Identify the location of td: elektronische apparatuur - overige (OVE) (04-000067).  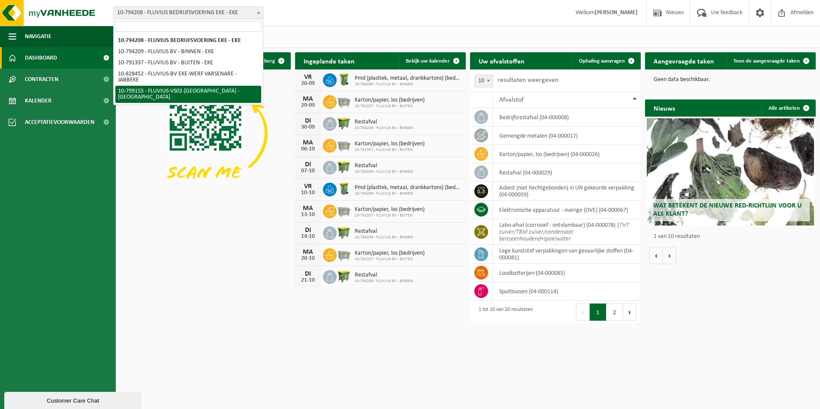
(566, 210).